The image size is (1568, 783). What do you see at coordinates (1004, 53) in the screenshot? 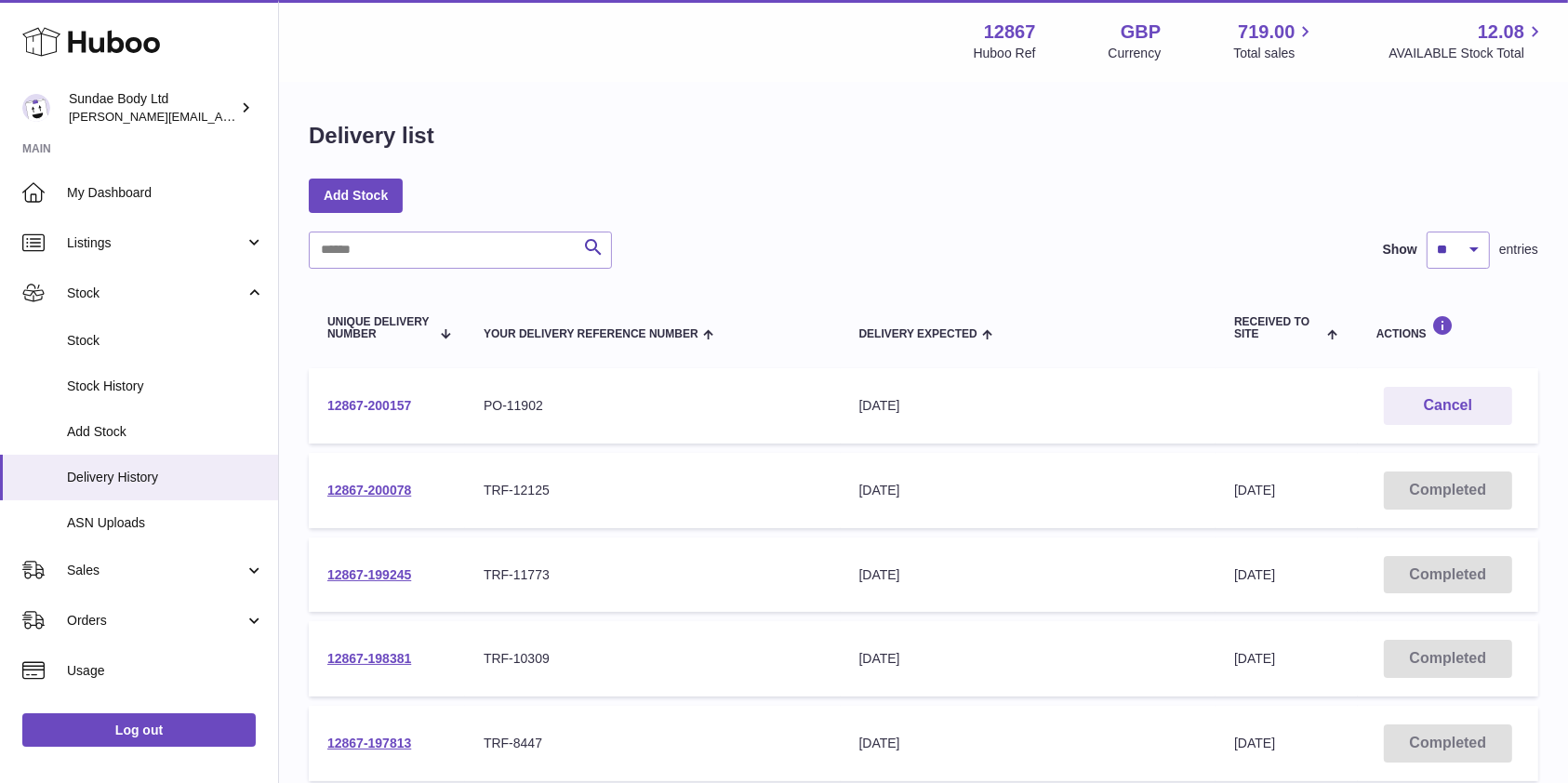
I see `div: Huboo Ref` at bounding box center [1004, 53].